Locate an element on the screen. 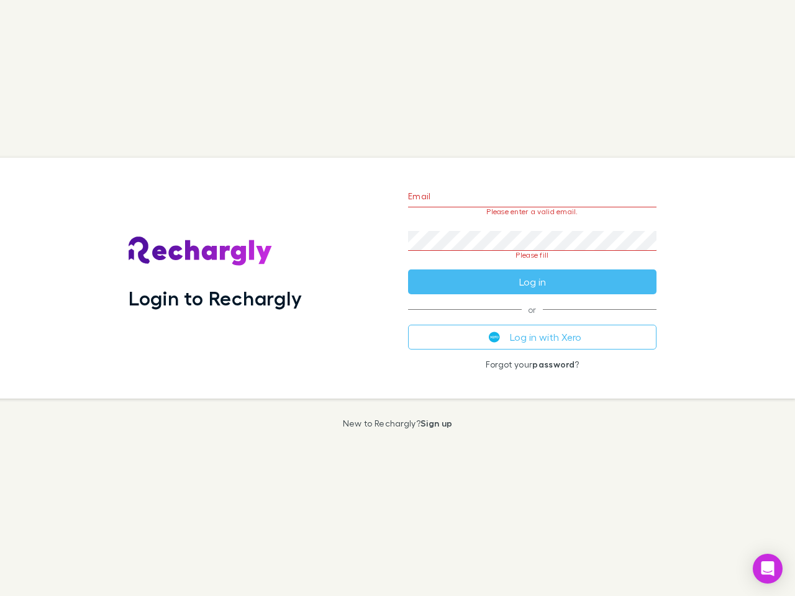  button: Log in is located at coordinates (532, 282).